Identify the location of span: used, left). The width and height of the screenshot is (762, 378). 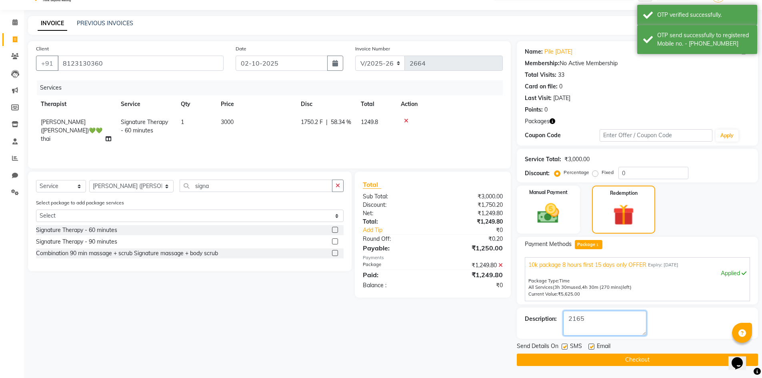
(592, 287).